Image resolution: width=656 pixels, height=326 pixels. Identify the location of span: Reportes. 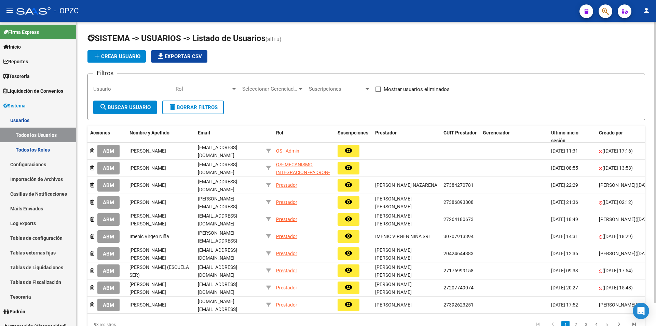
(16, 62).